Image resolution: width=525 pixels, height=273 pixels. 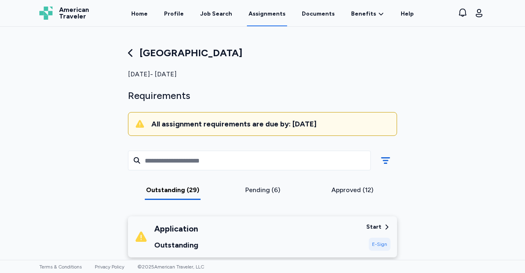 What do you see at coordinates (46, 13) in the screenshot?
I see `img: Logo` at bounding box center [46, 13].